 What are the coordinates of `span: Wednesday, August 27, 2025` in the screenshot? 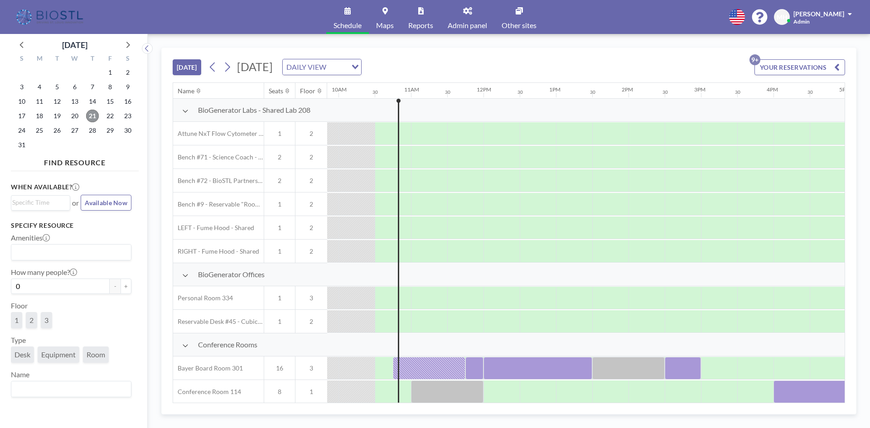 It's located at (75, 130).